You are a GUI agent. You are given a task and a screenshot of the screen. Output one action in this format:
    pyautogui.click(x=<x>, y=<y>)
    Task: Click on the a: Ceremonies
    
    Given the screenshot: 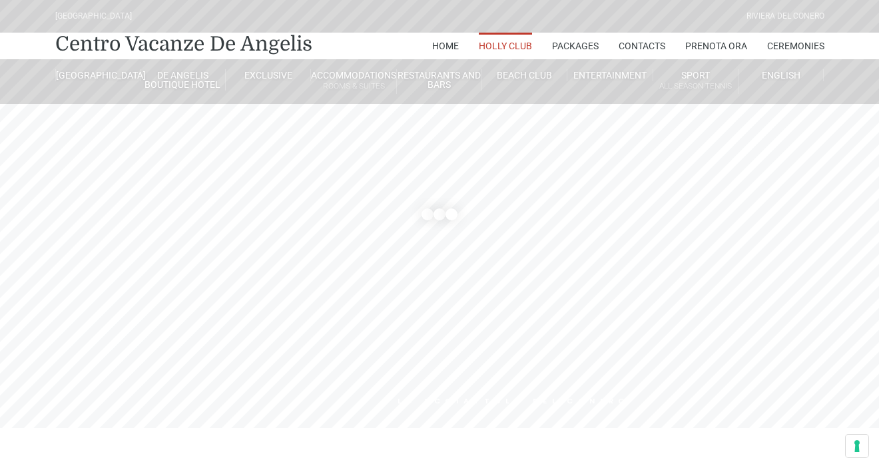 What is the action you would take?
    pyautogui.click(x=795, y=46)
    